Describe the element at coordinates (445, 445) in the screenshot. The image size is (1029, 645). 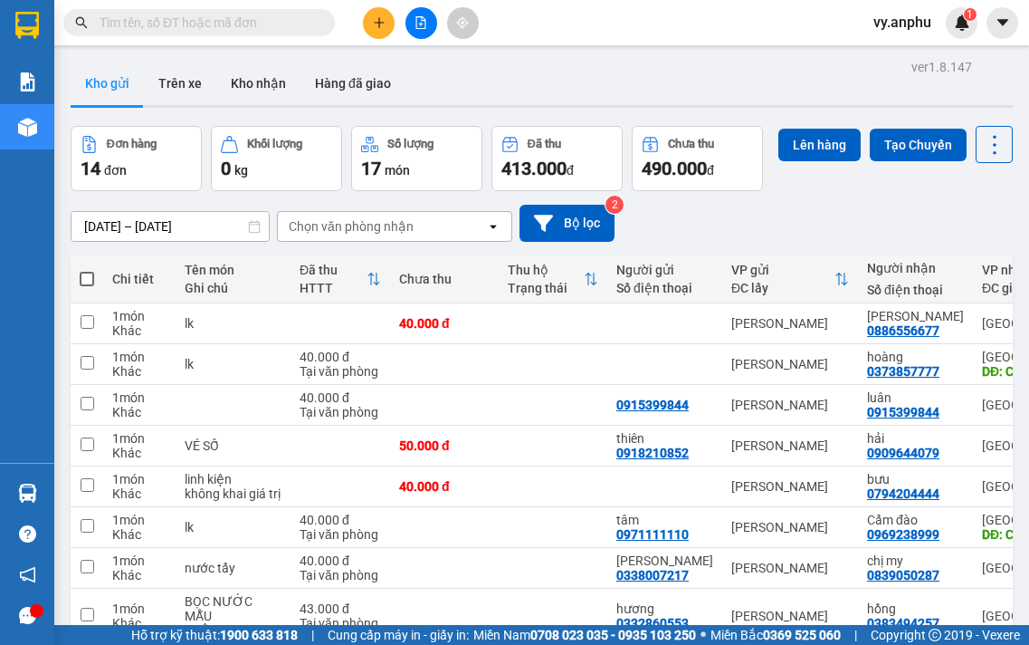
I see `div: 50.000 đ` at that location.